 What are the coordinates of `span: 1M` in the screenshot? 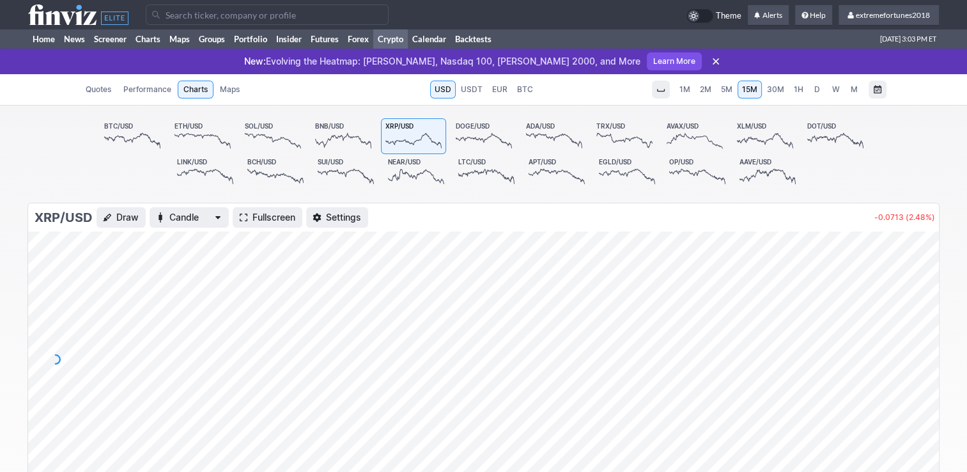 It's located at (685, 89).